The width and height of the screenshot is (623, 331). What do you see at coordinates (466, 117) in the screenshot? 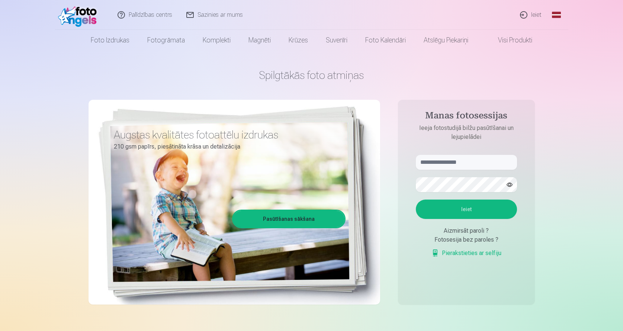
I see `h4: Manas fotosessijas` at bounding box center [466, 117].